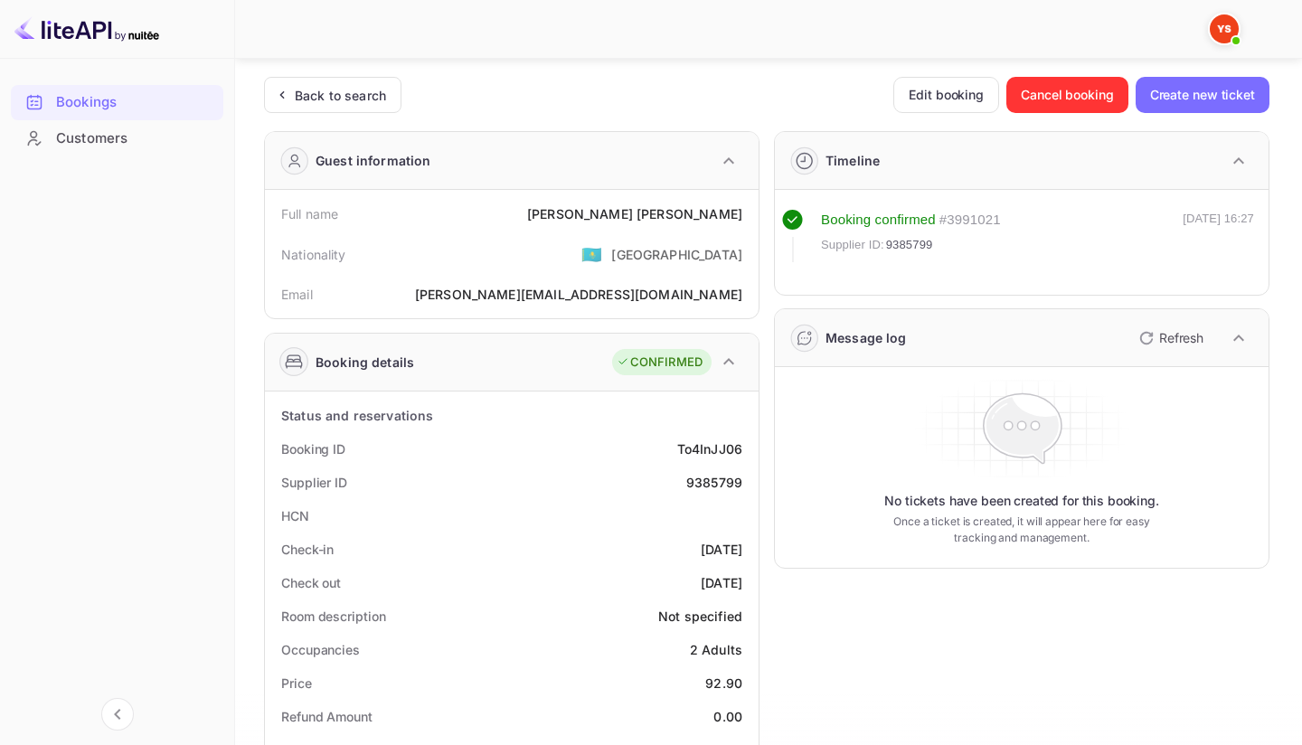 The image size is (1302, 745). I want to click on button: Collapse navigation, so click(118, 714).